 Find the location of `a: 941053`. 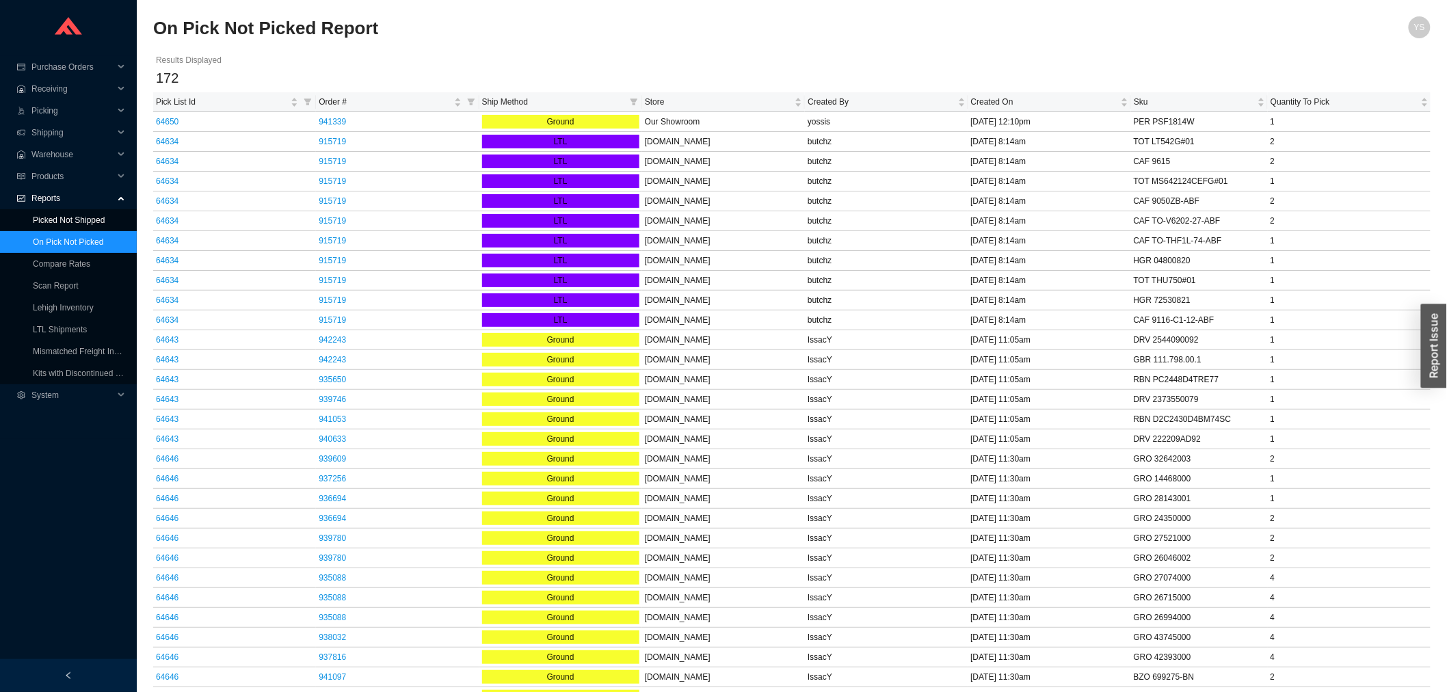

a: 941053 is located at coordinates (332, 419).